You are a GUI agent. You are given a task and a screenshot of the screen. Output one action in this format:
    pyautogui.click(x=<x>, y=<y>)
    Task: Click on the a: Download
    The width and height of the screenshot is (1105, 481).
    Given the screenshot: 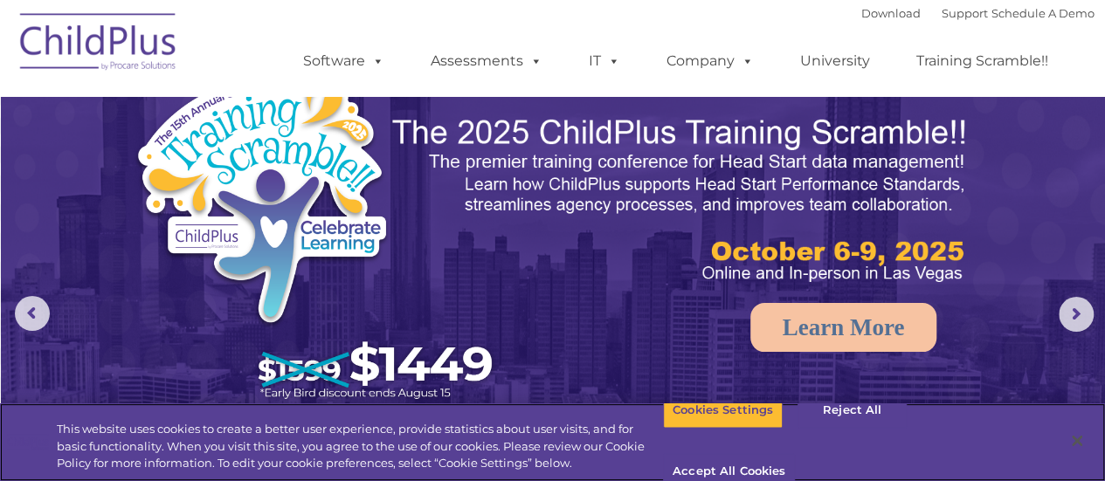 What is the action you would take?
    pyautogui.click(x=891, y=13)
    